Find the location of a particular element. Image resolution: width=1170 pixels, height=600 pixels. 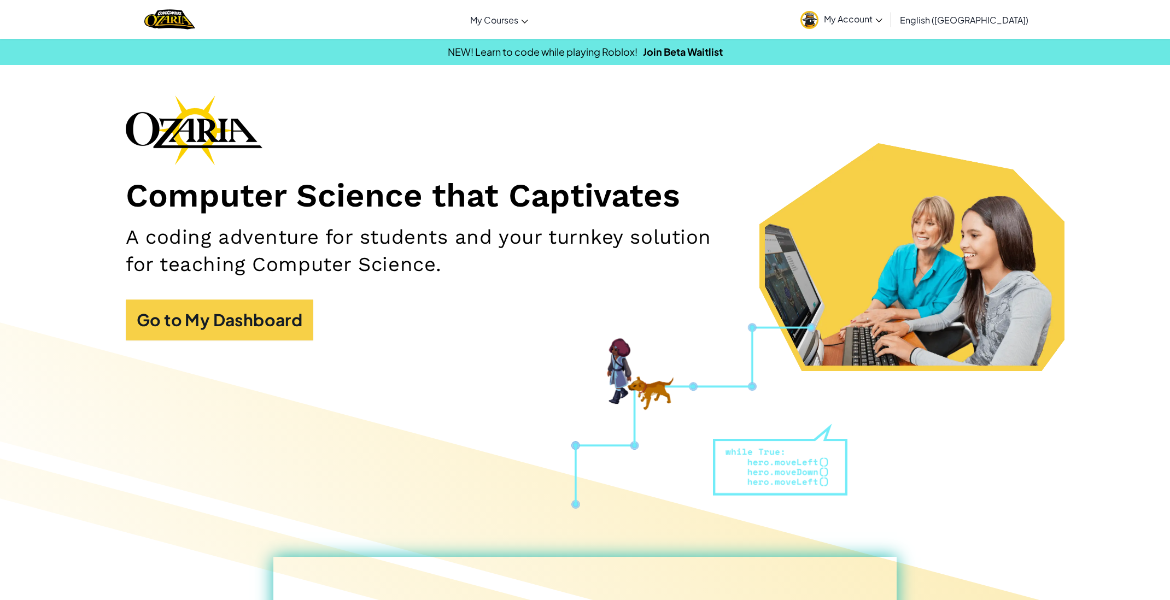

img: Ozaria branding logo is located at coordinates (194, 130).